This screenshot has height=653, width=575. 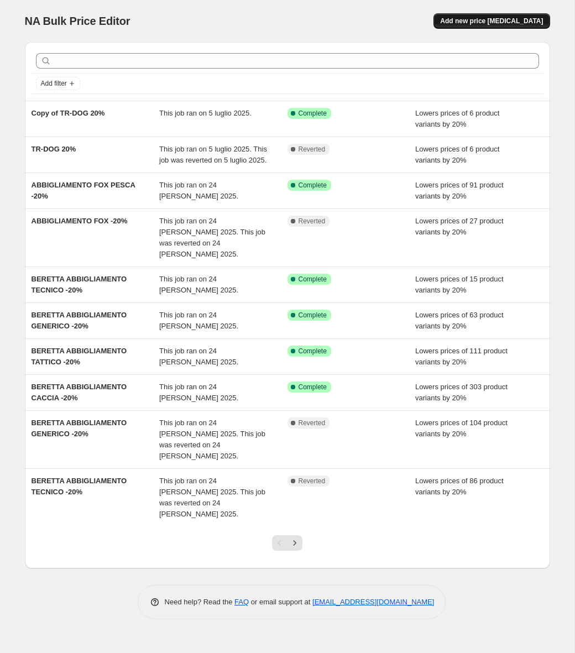 What do you see at coordinates (83, 190) in the screenshot?
I see `span: ABBIGLIAMENTO FOX PESCA -20%` at bounding box center [83, 190].